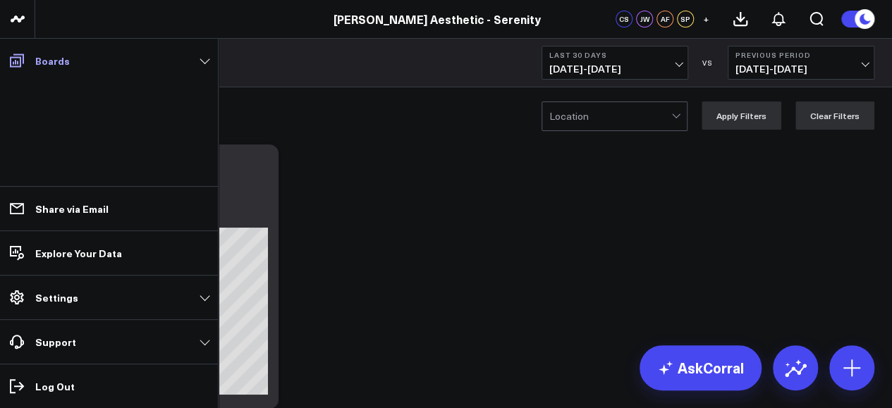  What do you see at coordinates (645, 19) in the screenshot?
I see `div: JW` at bounding box center [645, 19].